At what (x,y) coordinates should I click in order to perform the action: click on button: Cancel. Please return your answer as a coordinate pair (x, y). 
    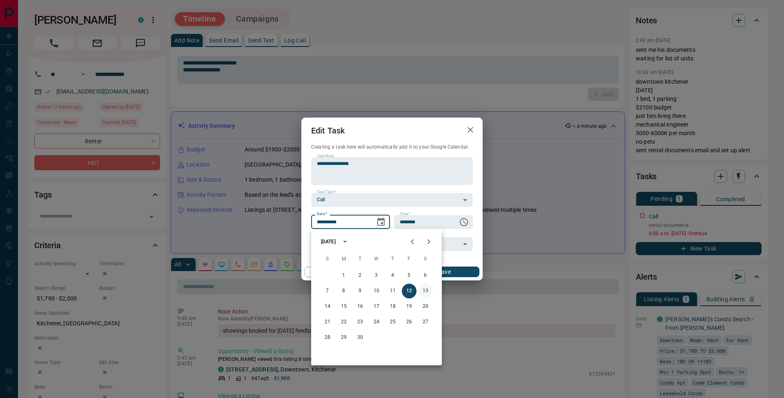
    Looking at the image, I should click on (339, 272).